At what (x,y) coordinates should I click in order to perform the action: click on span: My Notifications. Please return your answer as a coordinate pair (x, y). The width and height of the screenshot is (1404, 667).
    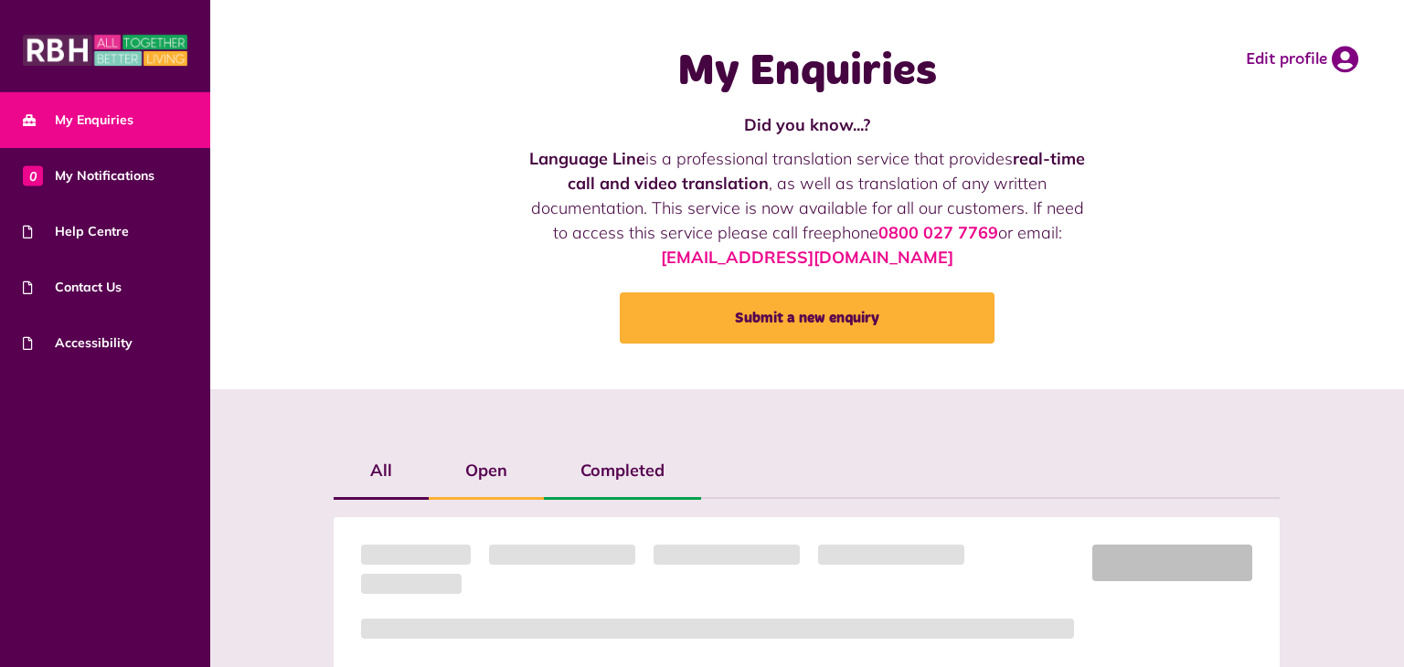
    Looking at the image, I should click on (89, 176).